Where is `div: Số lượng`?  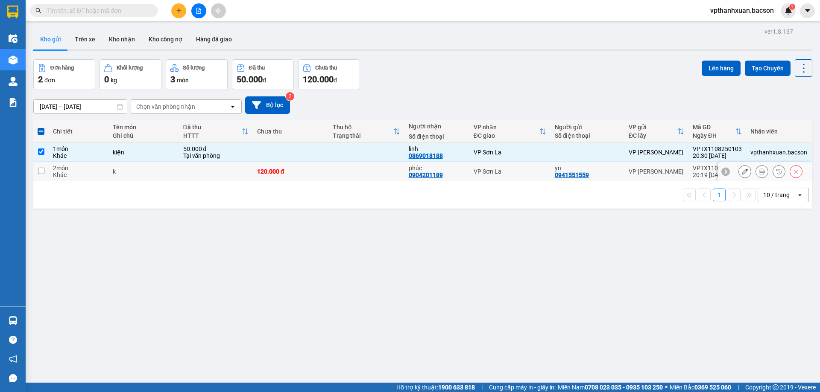
div: Số lượng is located at coordinates (193, 68).